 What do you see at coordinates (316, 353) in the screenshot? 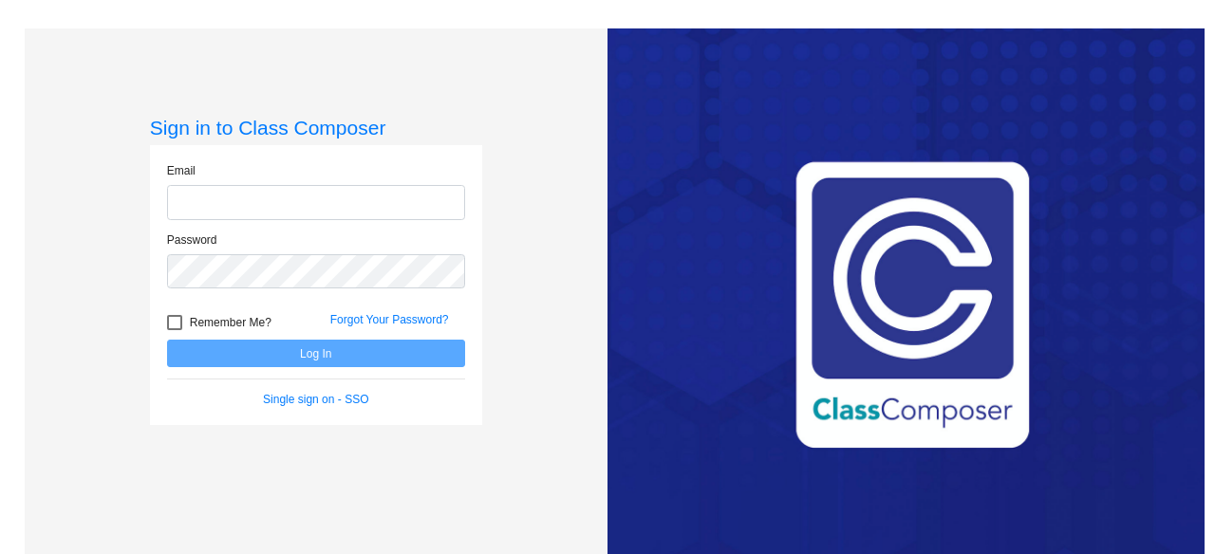
I see `button: Log In` at bounding box center [316, 353].